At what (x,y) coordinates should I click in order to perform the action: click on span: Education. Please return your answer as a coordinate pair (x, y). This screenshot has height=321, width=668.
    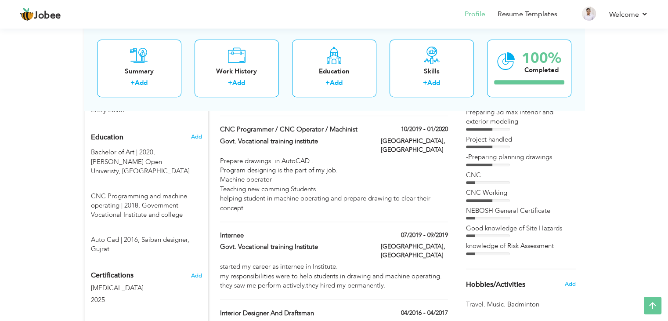
    Looking at the image, I should click on (107, 137).